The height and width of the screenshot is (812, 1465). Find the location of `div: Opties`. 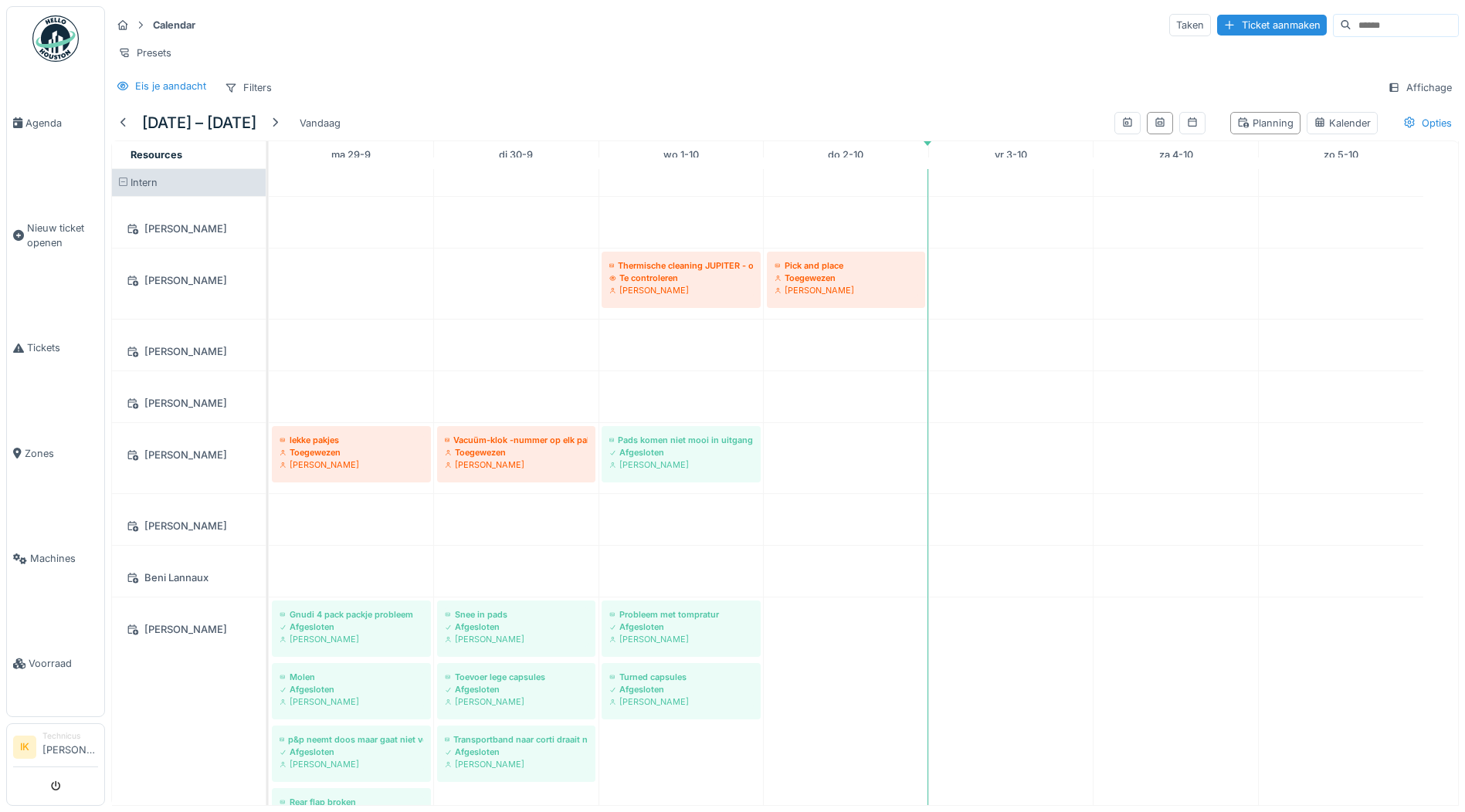

div: Opties is located at coordinates (1427, 122).